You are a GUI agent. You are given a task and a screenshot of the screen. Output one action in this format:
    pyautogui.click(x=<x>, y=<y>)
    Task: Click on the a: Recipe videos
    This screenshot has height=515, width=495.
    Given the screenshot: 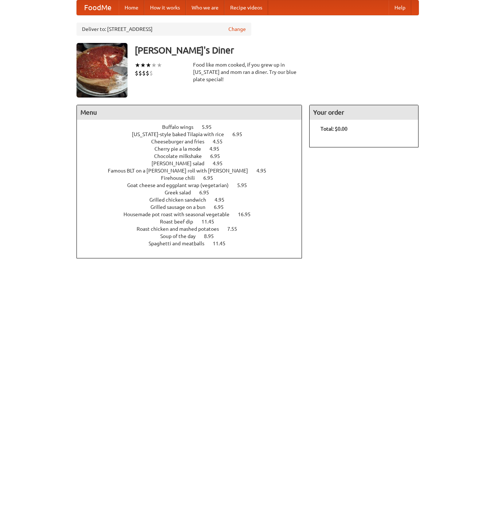 What is the action you would take?
    pyautogui.click(x=246, y=8)
    